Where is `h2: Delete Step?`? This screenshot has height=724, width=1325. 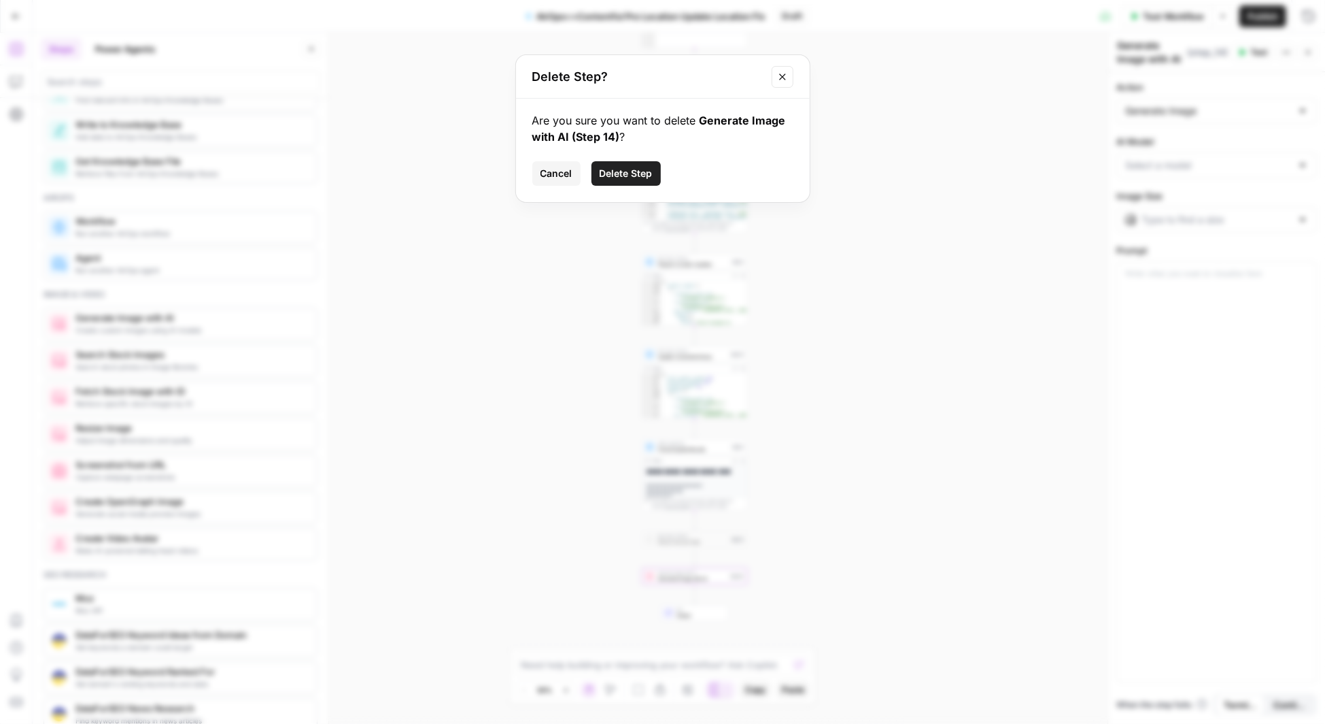
h2: Delete Step? is located at coordinates (648, 77).